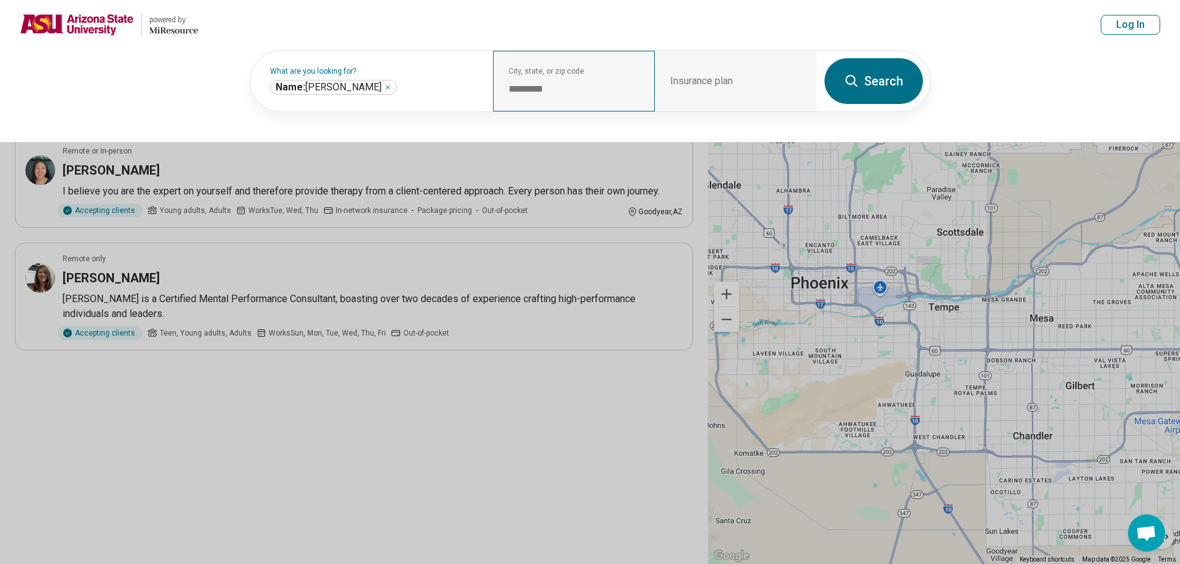 The width and height of the screenshot is (1180, 564). I want to click on div: tarrin anderson, so click(333, 87).